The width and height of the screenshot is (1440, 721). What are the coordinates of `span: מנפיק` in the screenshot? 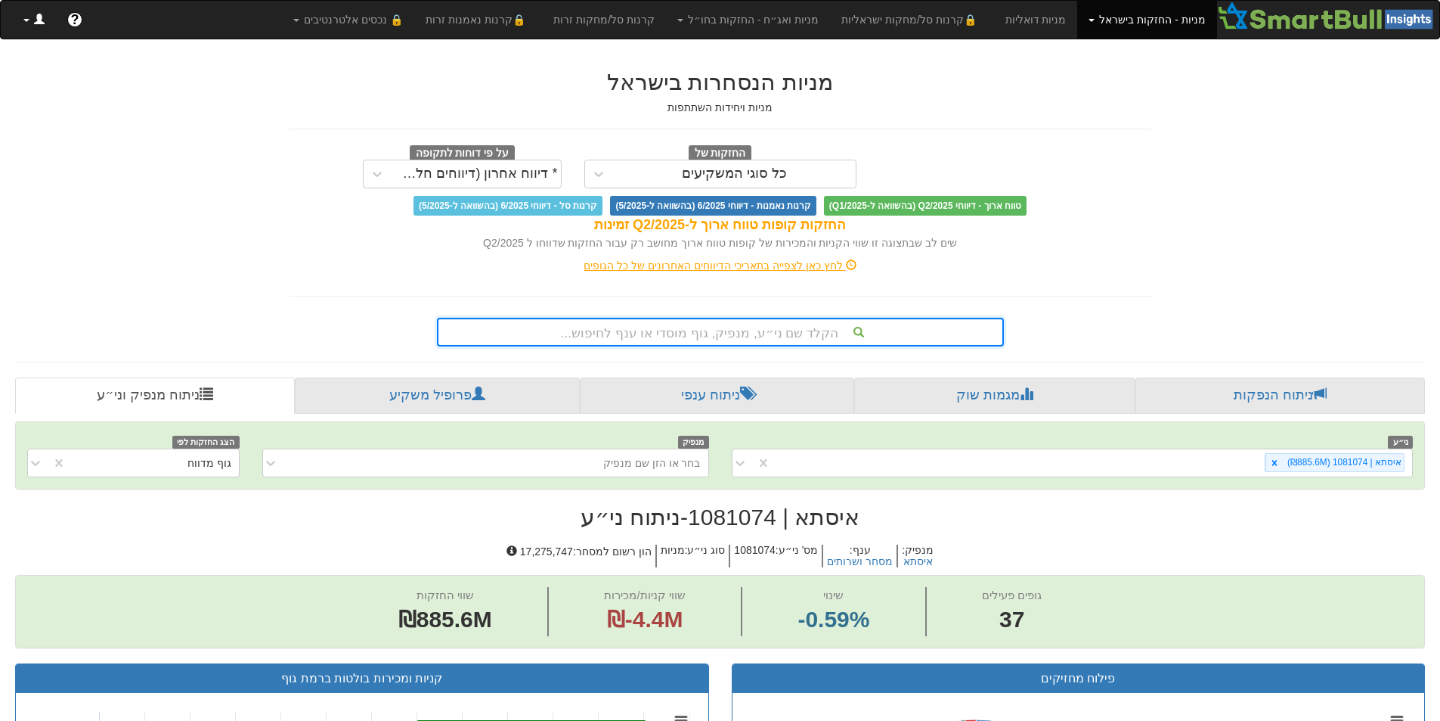 It's located at (693, 442).